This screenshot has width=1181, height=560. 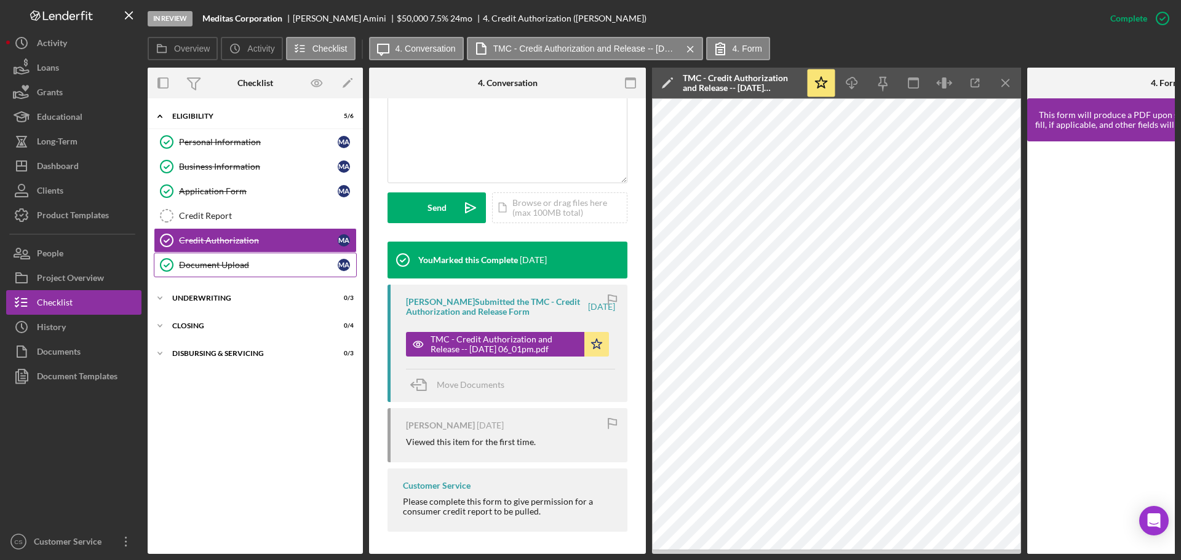 What do you see at coordinates (255, 167) in the screenshot?
I see `a: Business InformationMA` at bounding box center [255, 167].